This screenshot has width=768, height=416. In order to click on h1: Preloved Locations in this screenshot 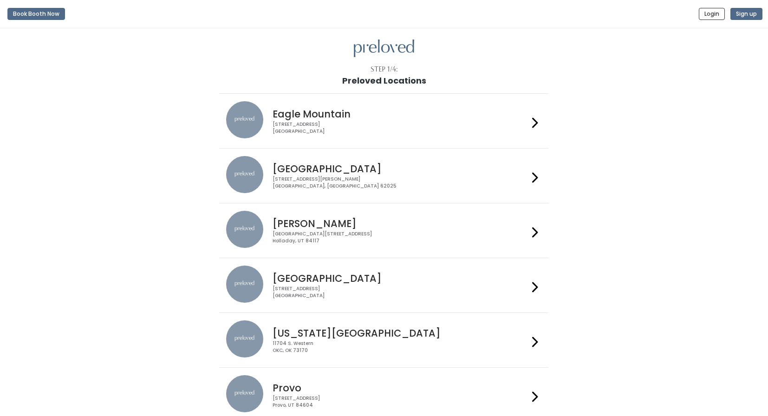, I will do `click(384, 81)`.